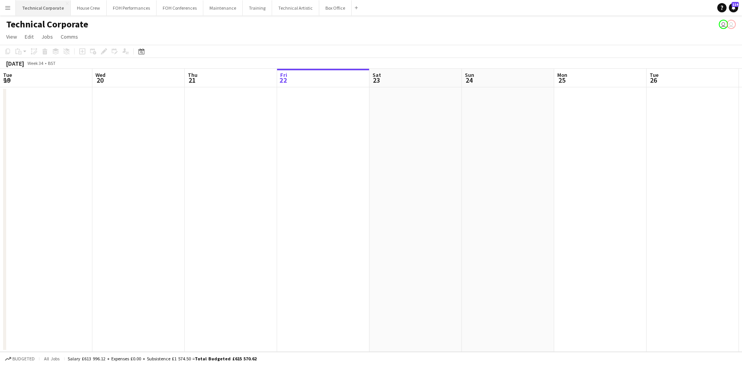 The height and width of the screenshot is (365, 742). I want to click on span: 26, so click(653, 80).